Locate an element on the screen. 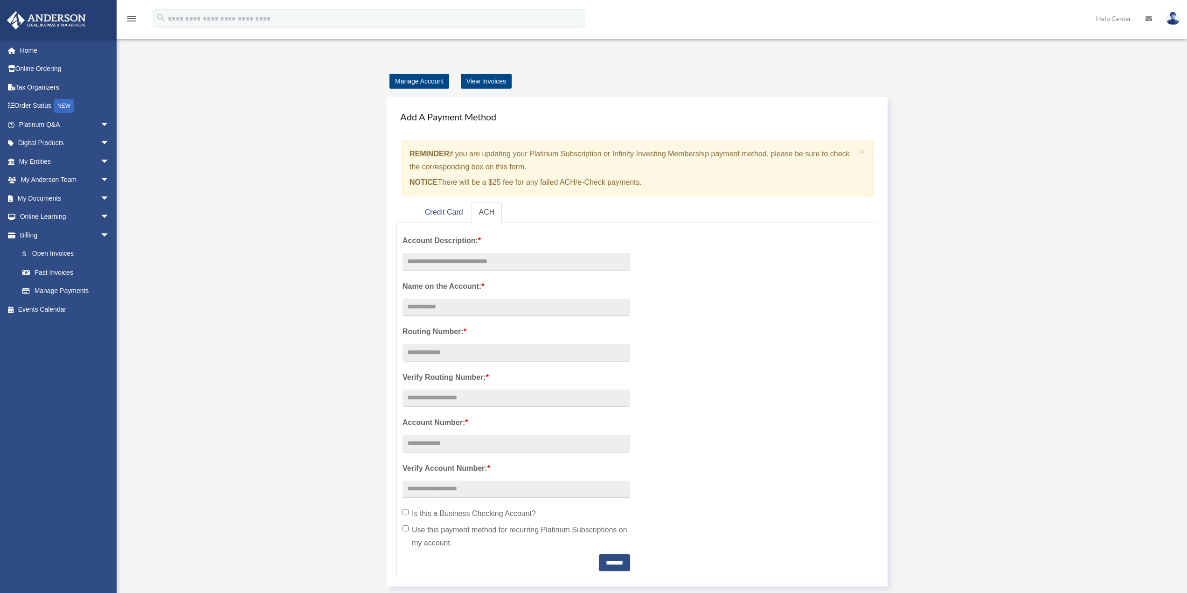 The image size is (1187, 593). a: Platinum Q&Aarrow_drop_down is located at coordinates (65, 125).